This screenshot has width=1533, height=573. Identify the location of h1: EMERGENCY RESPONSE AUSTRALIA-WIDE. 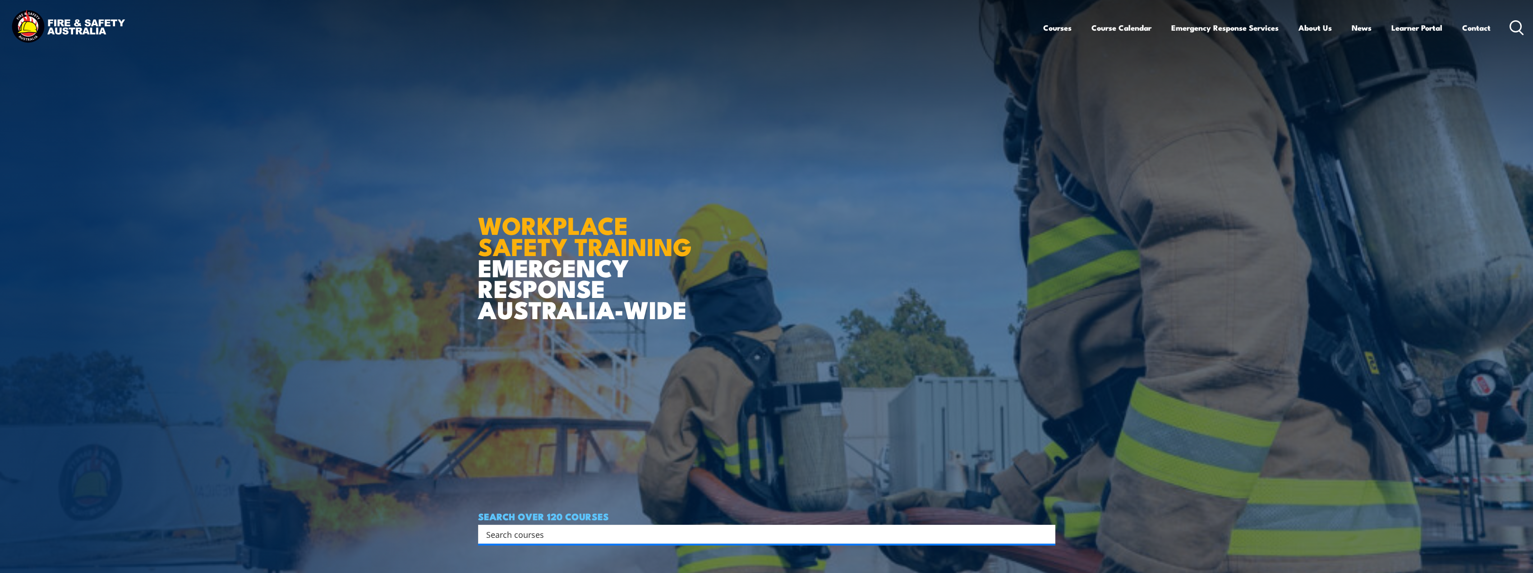
(588, 256).